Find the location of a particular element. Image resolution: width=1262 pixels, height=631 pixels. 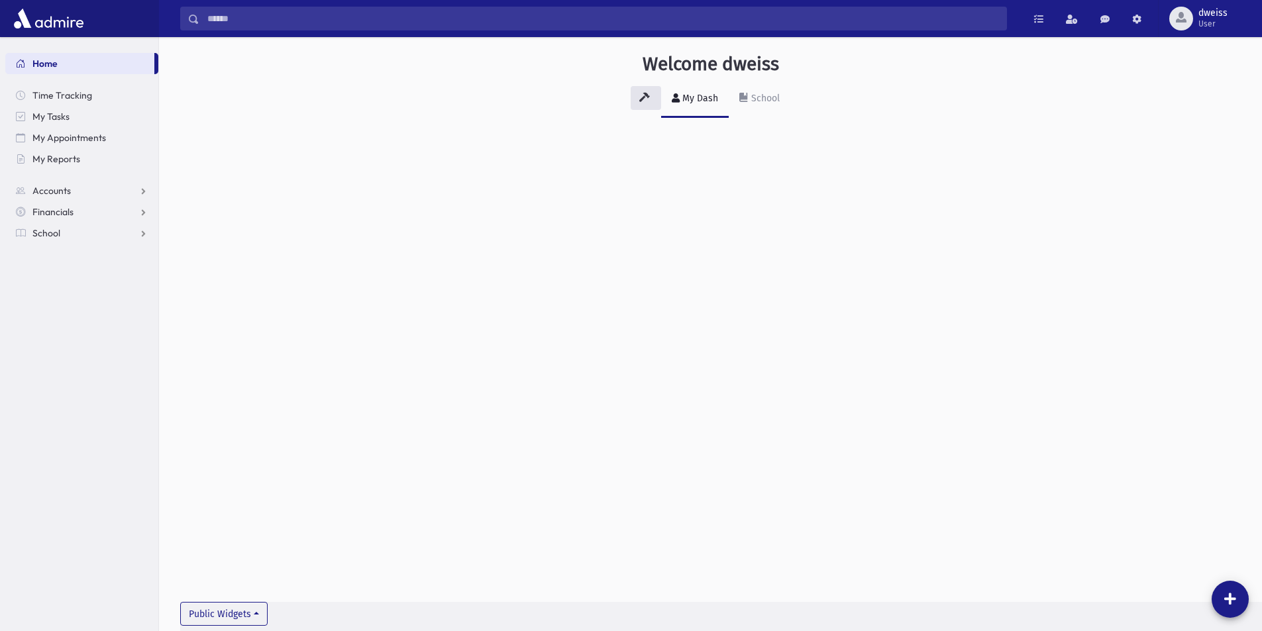

a: Home is located at coordinates (79, 64).